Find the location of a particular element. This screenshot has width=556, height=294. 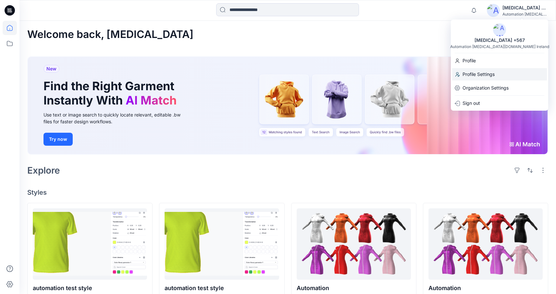

a: Organization Settings is located at coordinates (500, 88).